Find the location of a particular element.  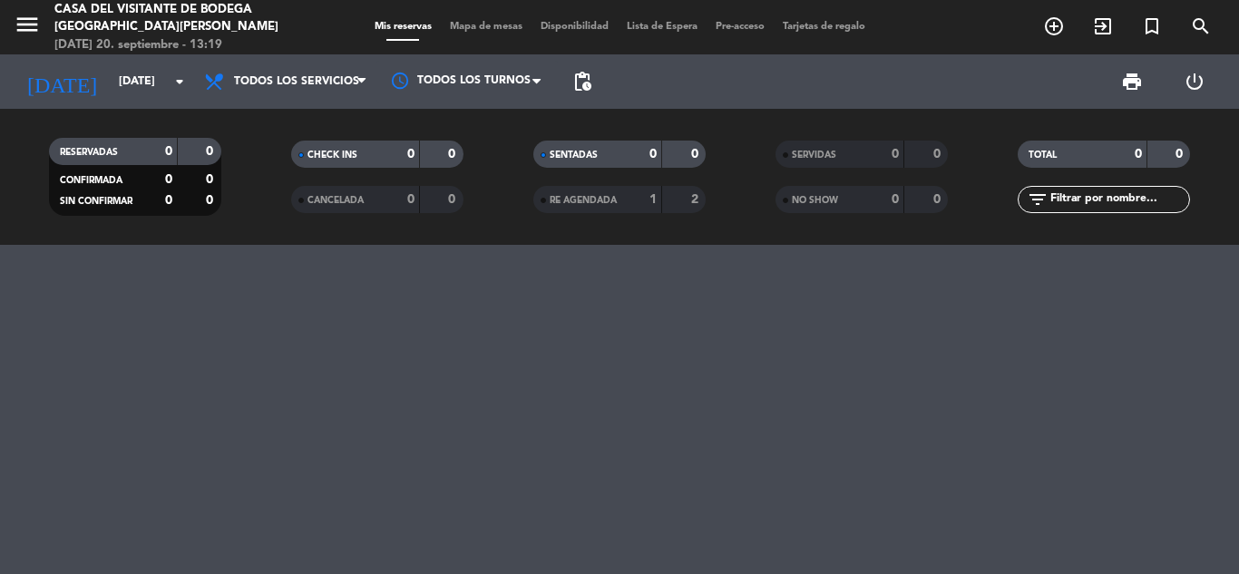

span: CONFIRMADA is located at coordinates (91, 180).